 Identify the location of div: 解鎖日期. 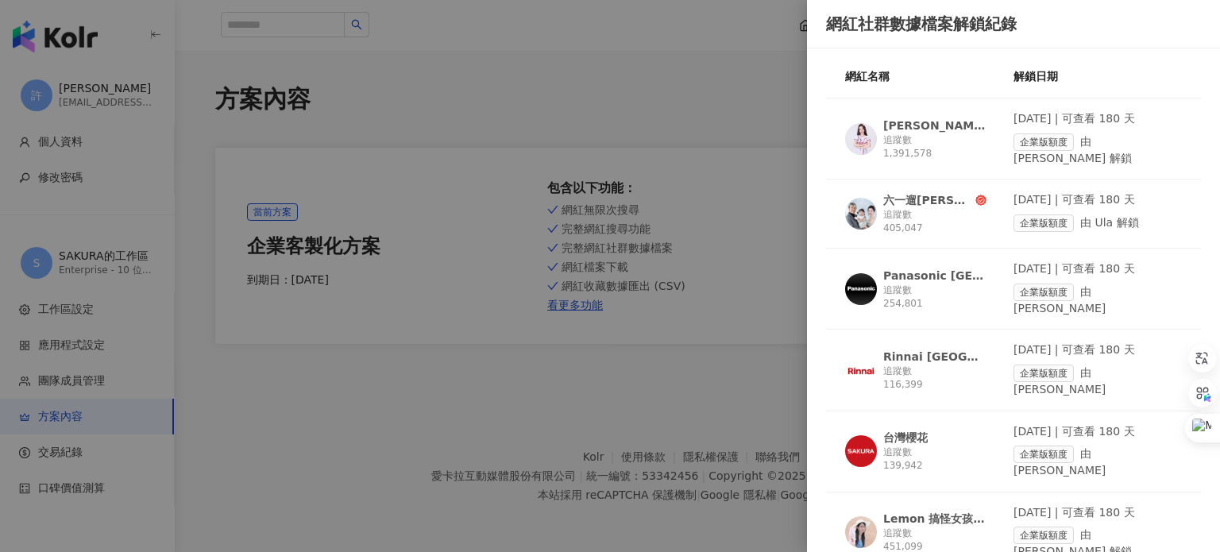
(1098, 76).